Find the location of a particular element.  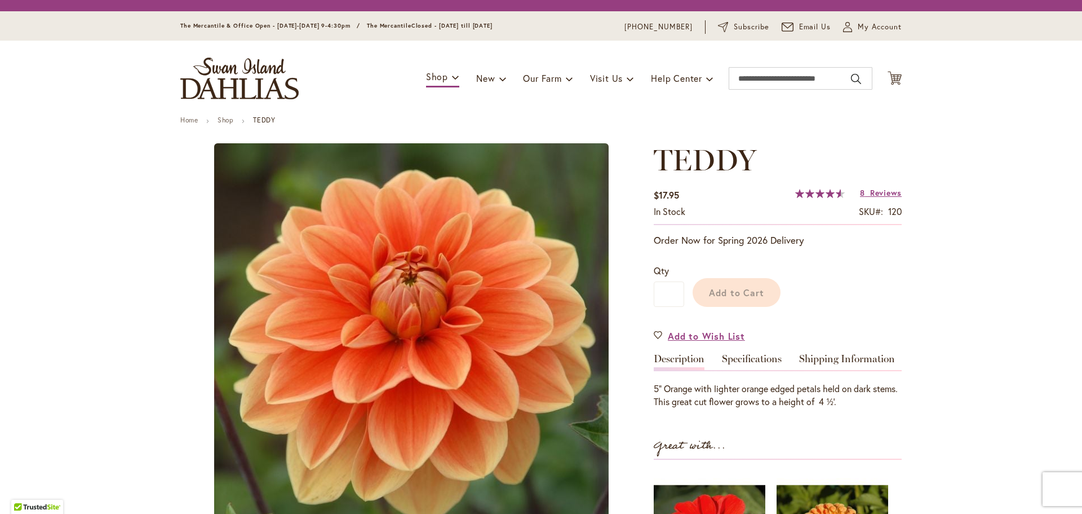

button: My Account is located at coordinates (873, 27).